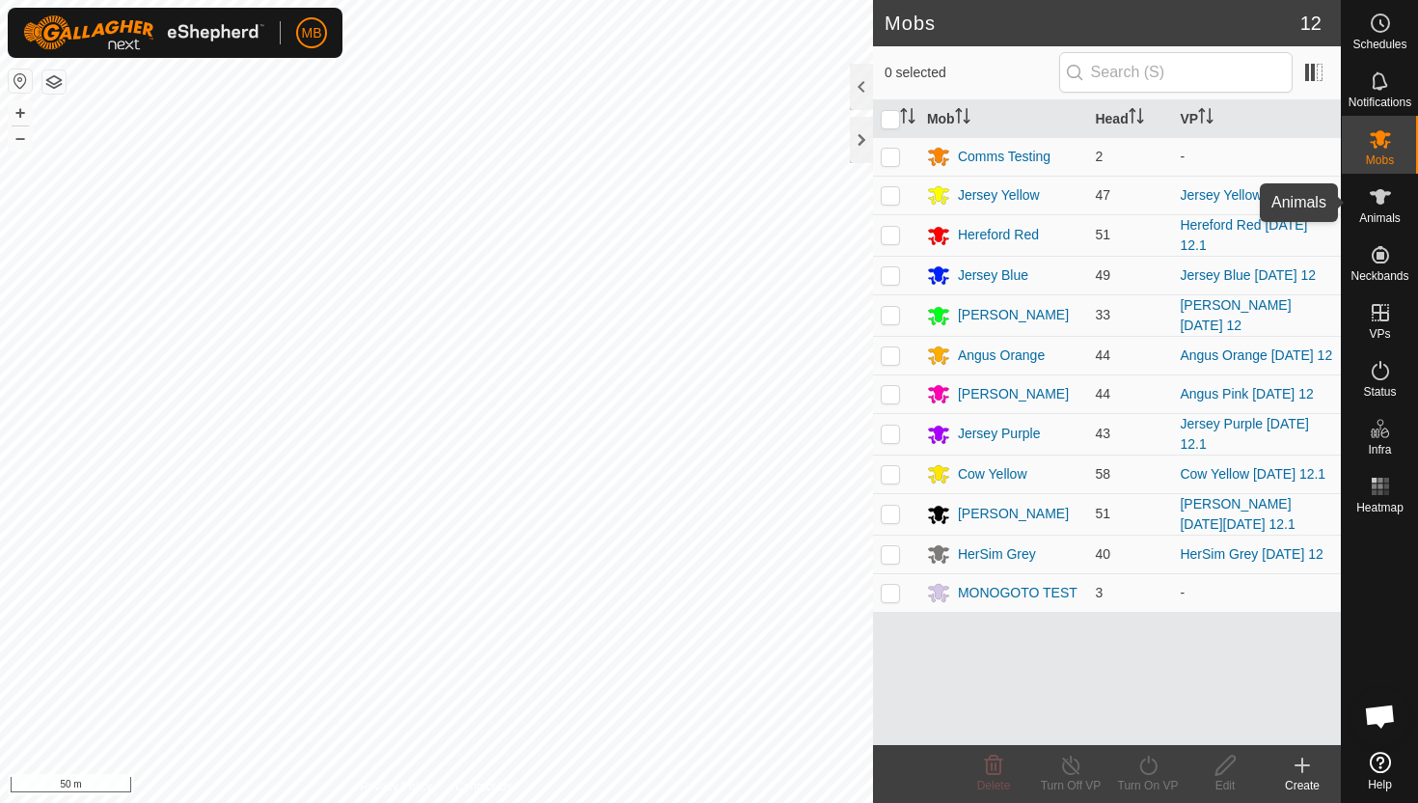  Describe the element at coordinates (1380, 450) in the screenshot. I see `span: Infra` at that location.